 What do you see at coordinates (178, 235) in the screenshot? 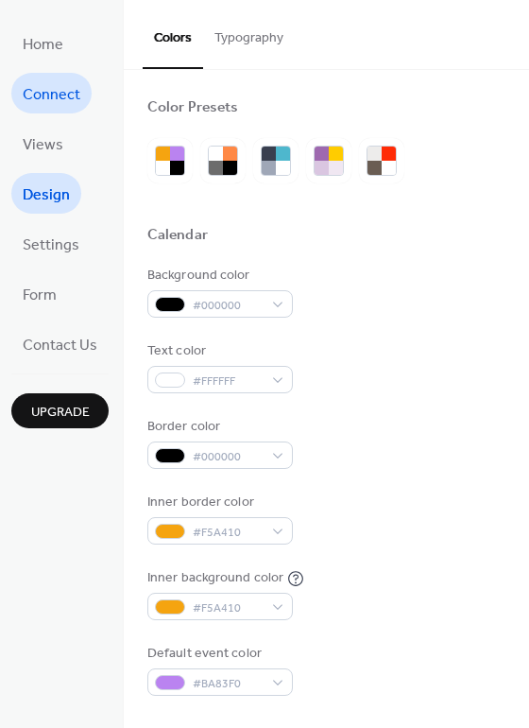
I see `div: Calendar` at bounding box center [178, 235].